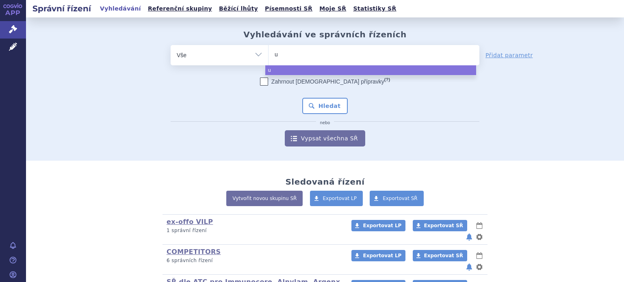 The height and width of the screenshot is (282, 624). Describe the element at coordinates (264, 199) in the screenshot. I see `a: Vytvořit novou skupinu SŘ` at that location.